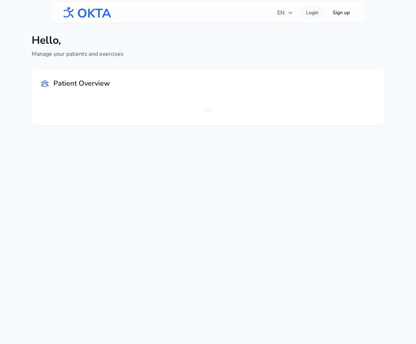 The image size is (416, 344). I want to click on button: EN, so click(285, 13).